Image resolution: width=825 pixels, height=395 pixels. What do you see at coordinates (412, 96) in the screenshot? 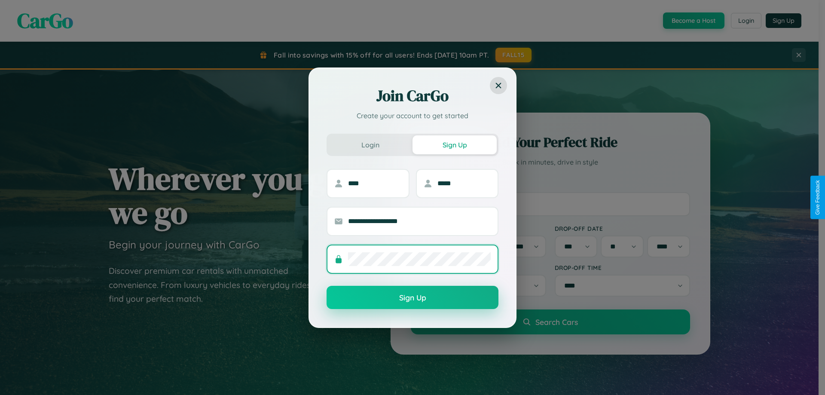
I see `h2: Join CarGo` at bounding box center [412, 96].